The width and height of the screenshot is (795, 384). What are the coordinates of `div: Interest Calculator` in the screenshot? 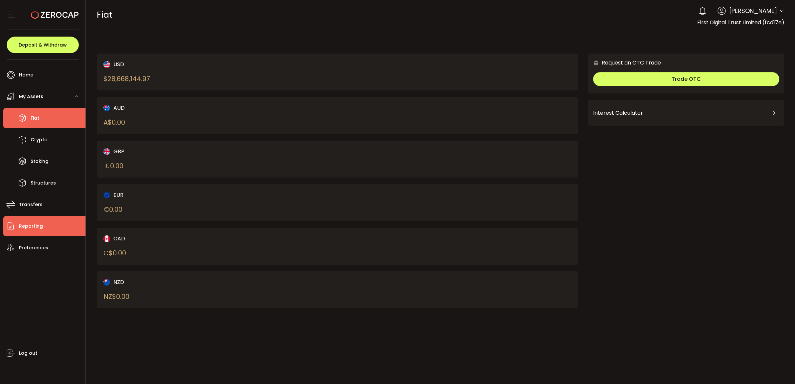 It's located at (686, 113).